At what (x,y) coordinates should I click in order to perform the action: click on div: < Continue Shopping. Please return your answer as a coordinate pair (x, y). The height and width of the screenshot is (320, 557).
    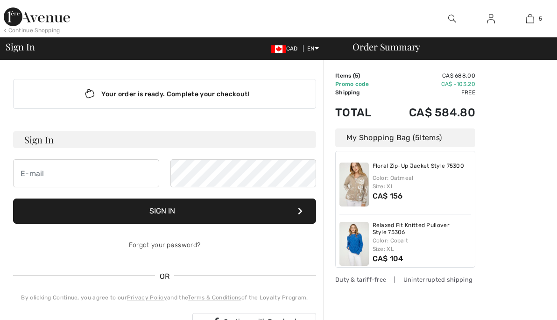
    Looking at the image, I should click on (32, 30).